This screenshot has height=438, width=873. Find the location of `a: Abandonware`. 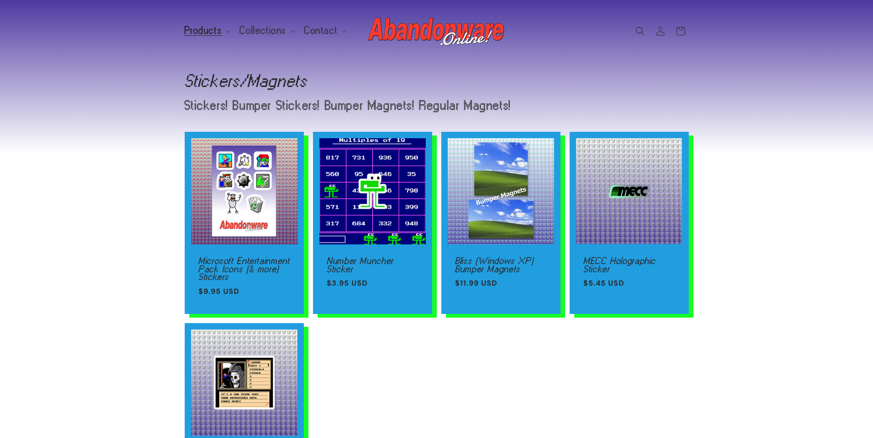

a: Abandonware is located at coordinates (436, 31).